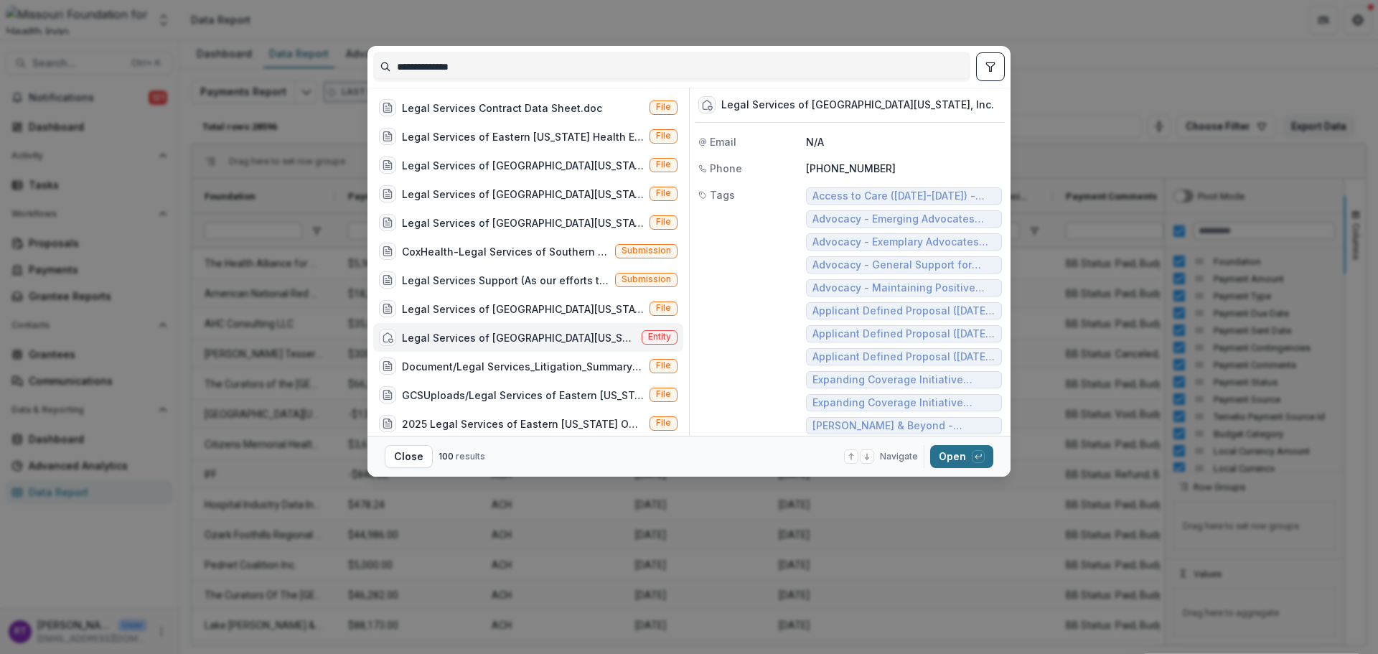 This screenshot has height=654, width=1378. What do you see at coordinates (903, 242) in the screenshot?
I see `span: Advocacy - Exemplary Advocates (2018-2023)` at bounding box center [903, 242].